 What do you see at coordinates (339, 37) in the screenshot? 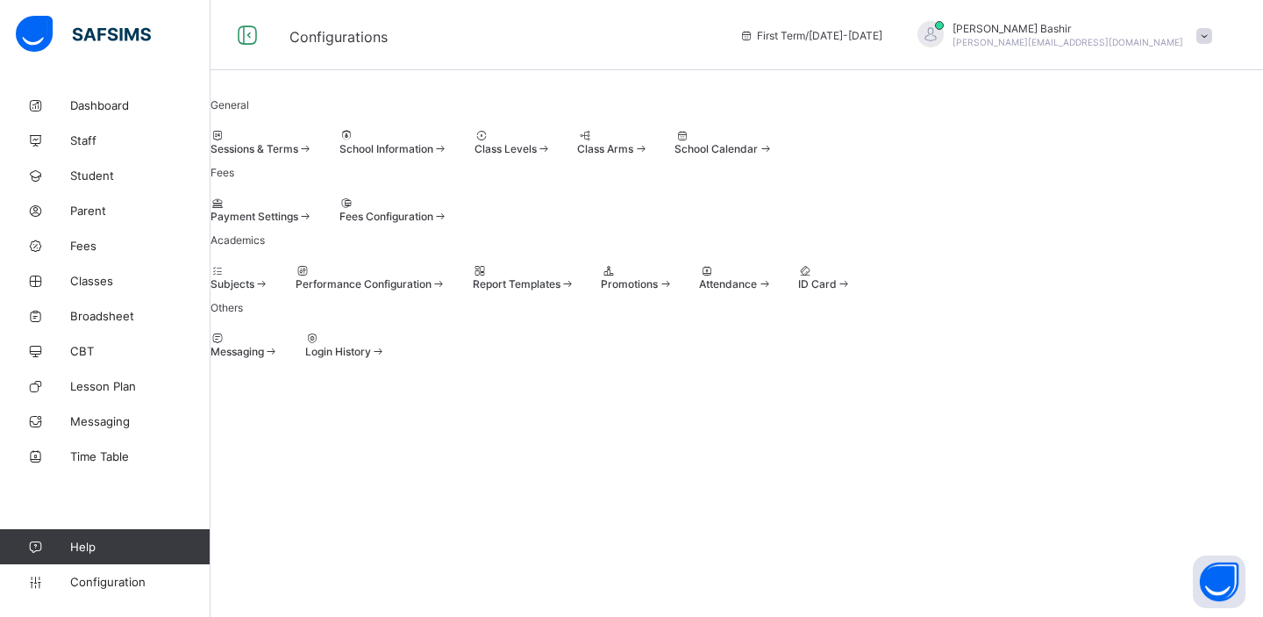
I see `span: Configurations` at bounding box center [339, 37].